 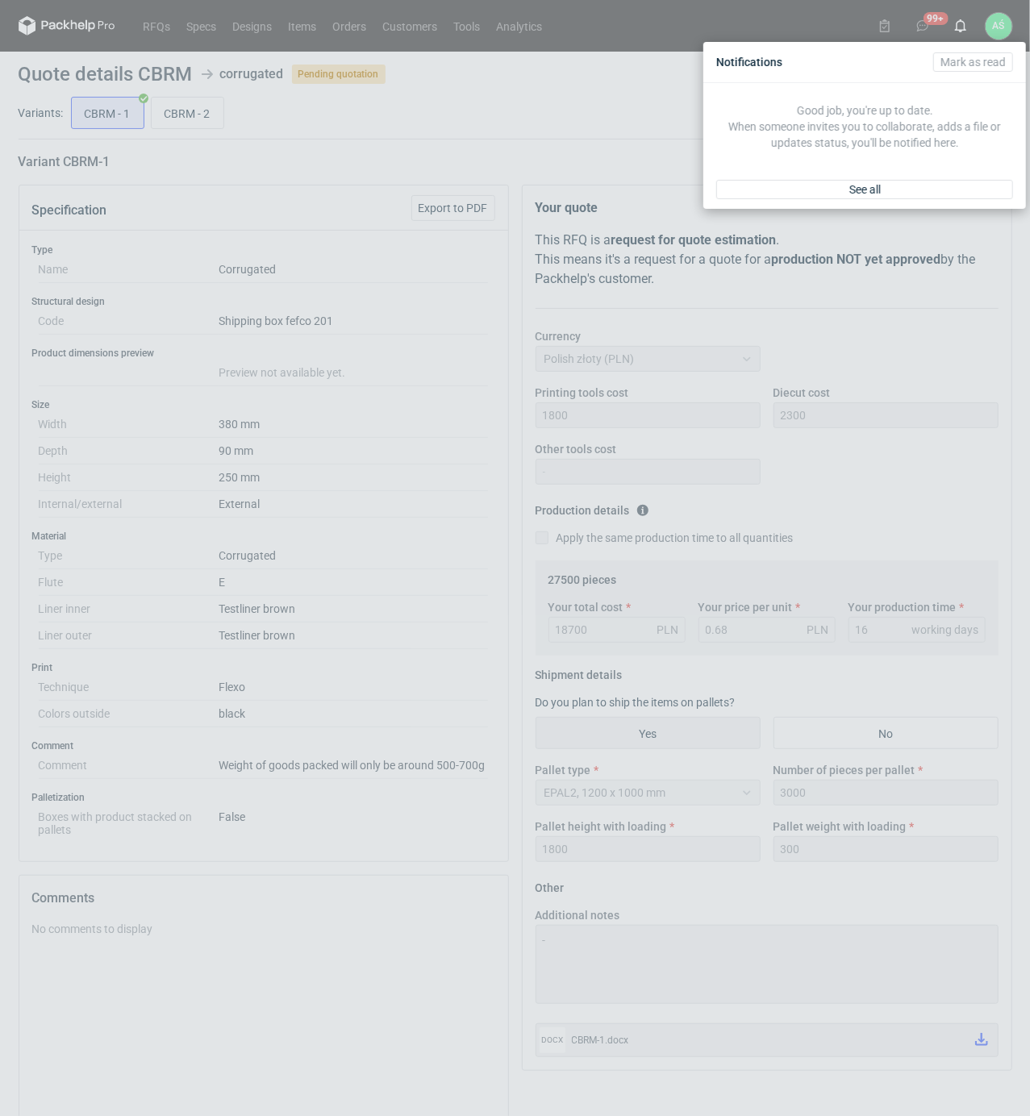 I want to click on a: See all, so click(x=865, y=190).